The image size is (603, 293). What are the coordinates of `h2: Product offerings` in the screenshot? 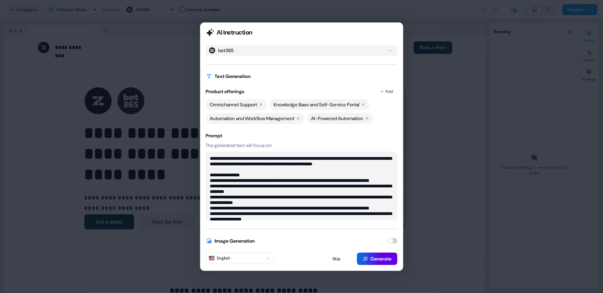 It's located at (225, 92).